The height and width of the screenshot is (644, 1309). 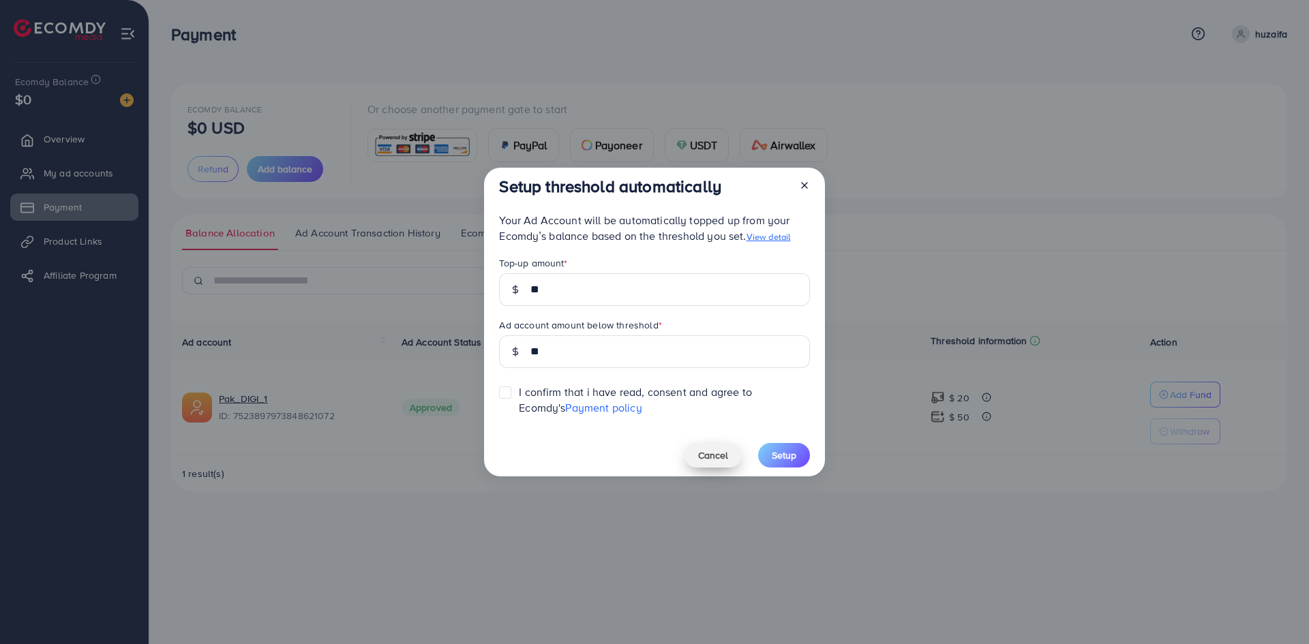 I want to click on button: Cancel, so click(x=713, y=455).